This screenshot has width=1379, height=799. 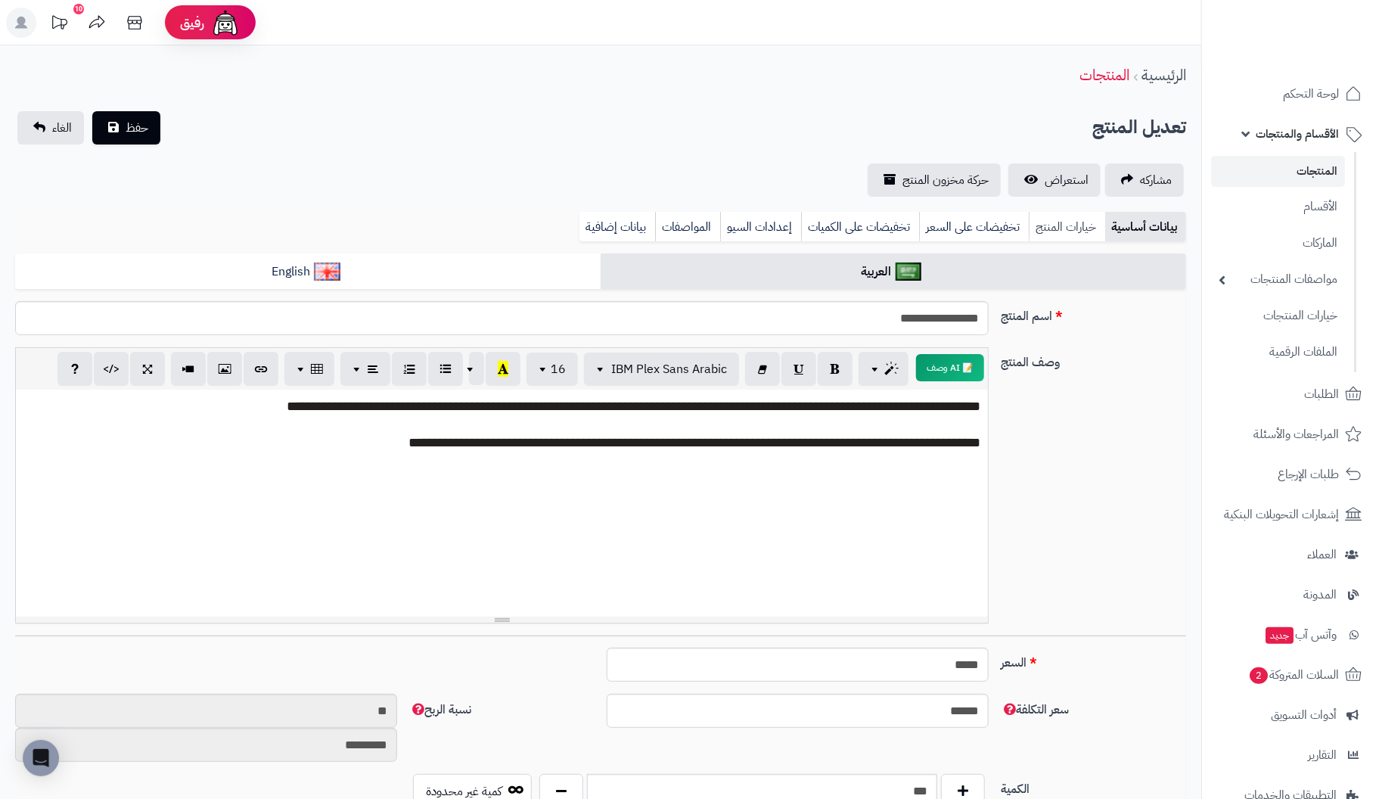 What do you see at coordinates (945, 180) in the screenshot?
I see `span: حركة مخزون المنتج` at bounding box center [945, 180].